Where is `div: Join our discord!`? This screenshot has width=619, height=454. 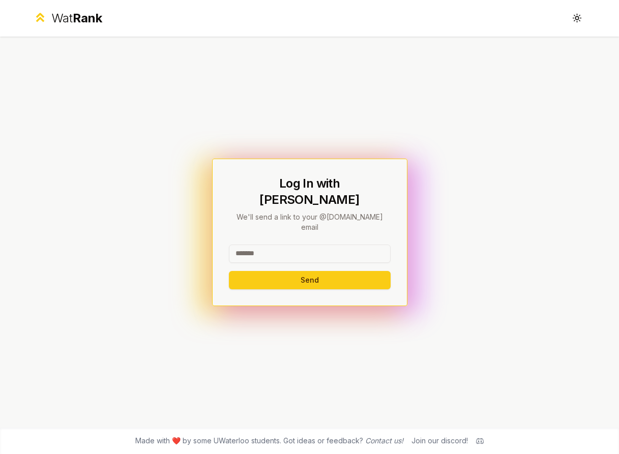 div: Join our discord! is located at coordinates (439, 441).